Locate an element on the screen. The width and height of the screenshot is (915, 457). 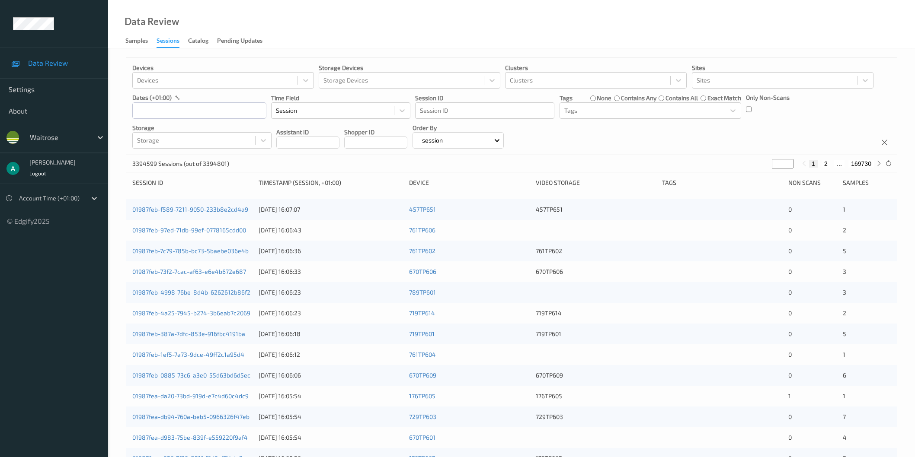
p: Shopper ID is located at coordinates (376, 132).